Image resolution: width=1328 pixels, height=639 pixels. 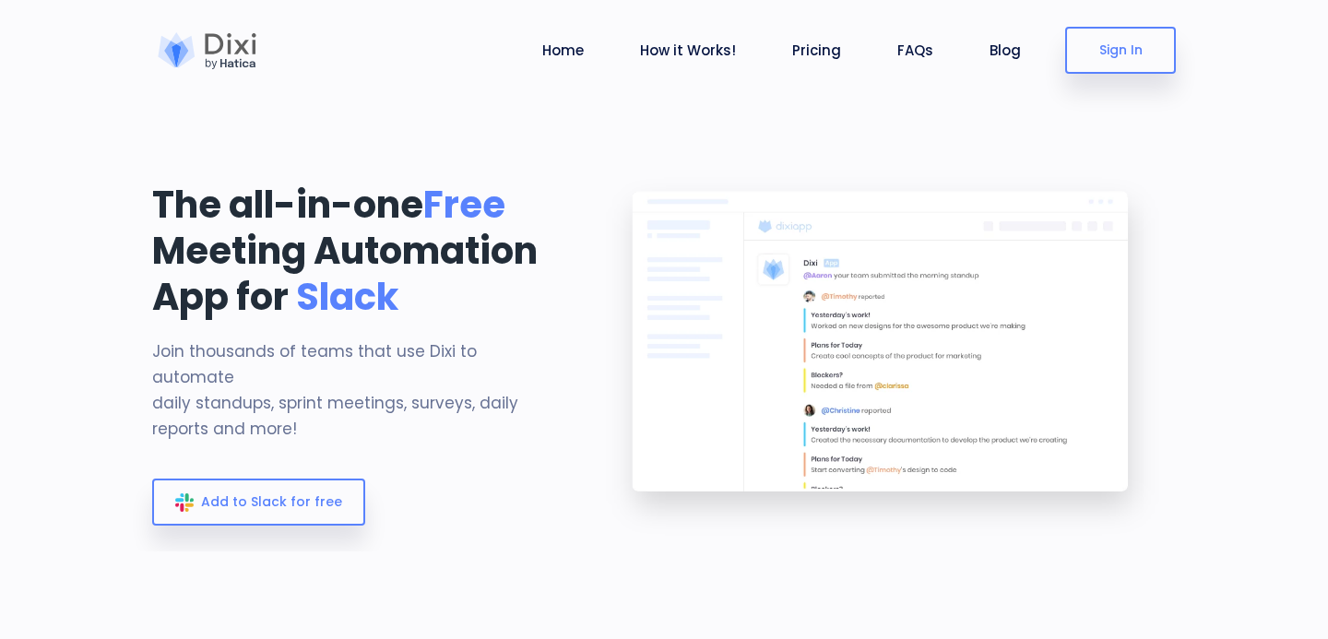 What do you see at coordinates (1121, 50) in the screenshot?
I see `a: Sign In` at bounding box center [1121, 50].